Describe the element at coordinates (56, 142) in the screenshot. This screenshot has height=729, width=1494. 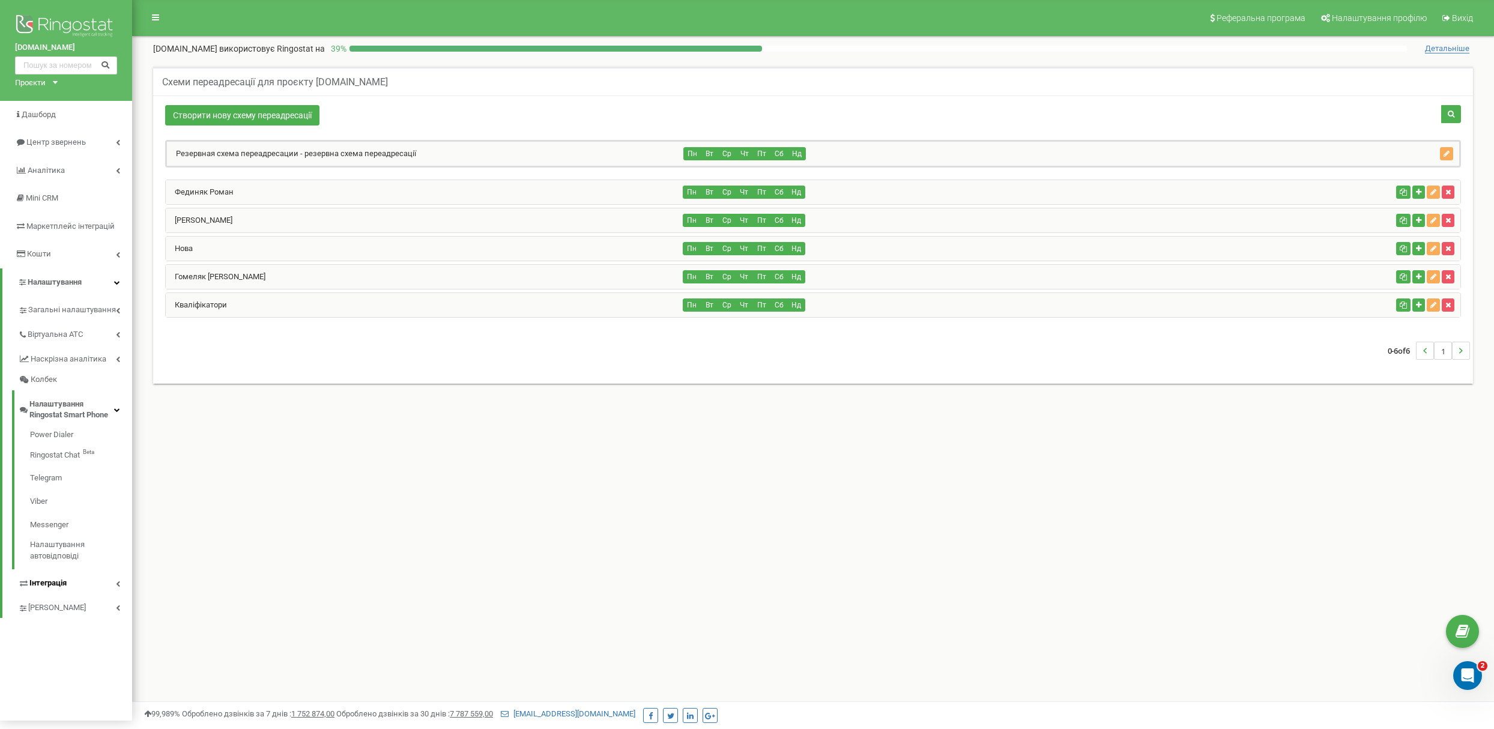
I see `span: Центр звернень` at that location.